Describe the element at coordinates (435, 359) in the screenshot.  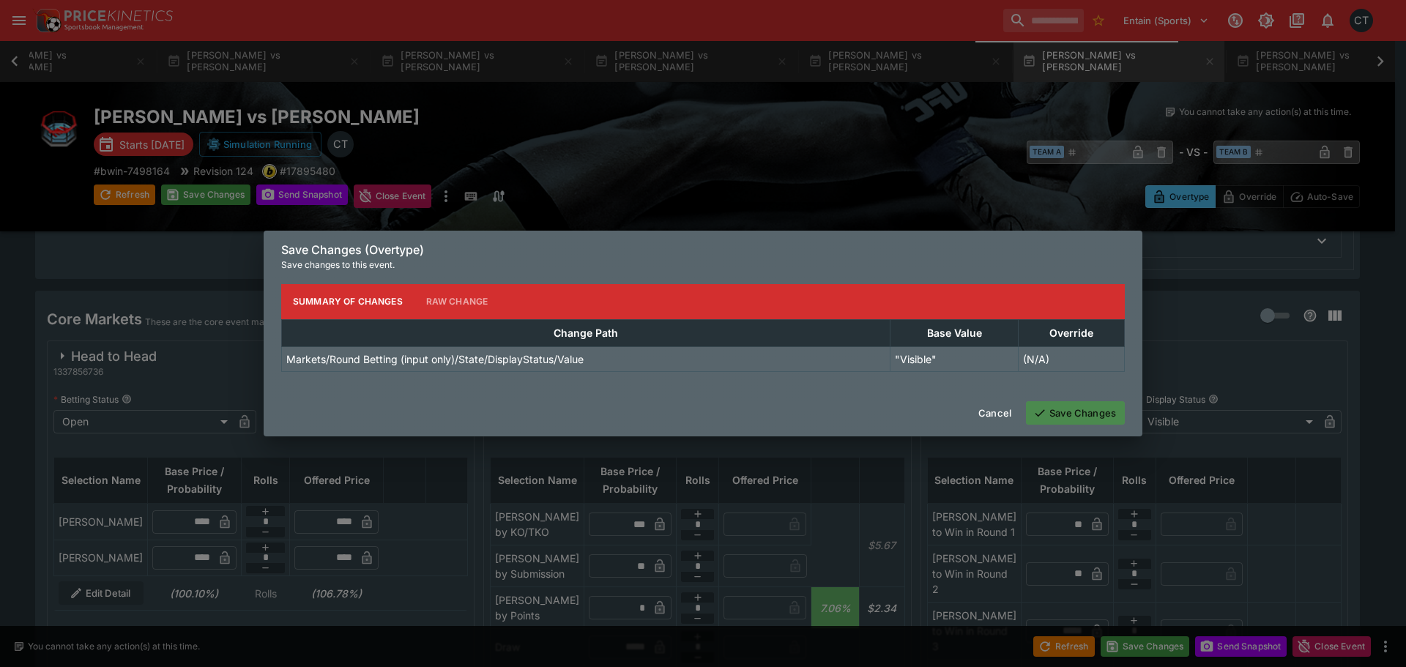
I see `p: Markets/Round Betting (input only)/State/DisplayStatus/Value` at that location.